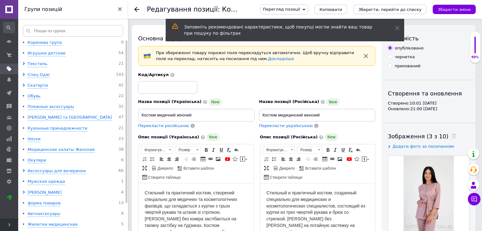 The width and height of the screenshot is (482, 231). What do you see at coordinates (168, 137) in the screenshot?
I see `span: Опис позиції (Українська)` at bounding box center [168, 137].